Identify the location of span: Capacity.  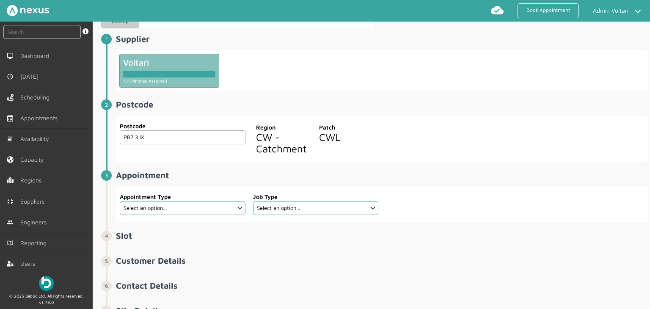
(34, 160).